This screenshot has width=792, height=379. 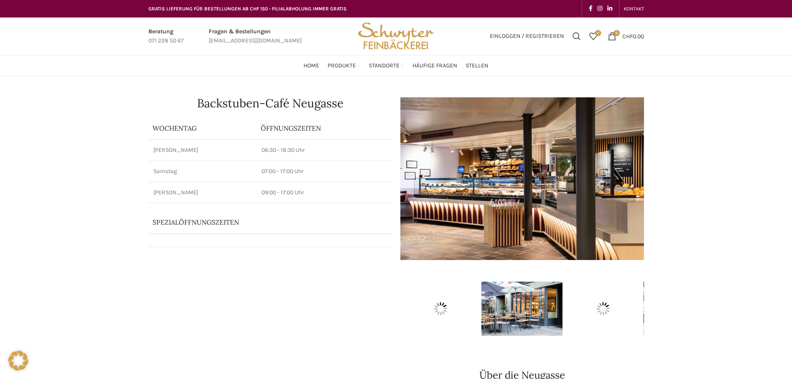 I want to click on a: Standorte, so click(x=386, y=66).